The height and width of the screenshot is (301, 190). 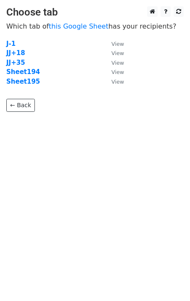 I want to click on strong: J-1, so click(x=11, y=44).